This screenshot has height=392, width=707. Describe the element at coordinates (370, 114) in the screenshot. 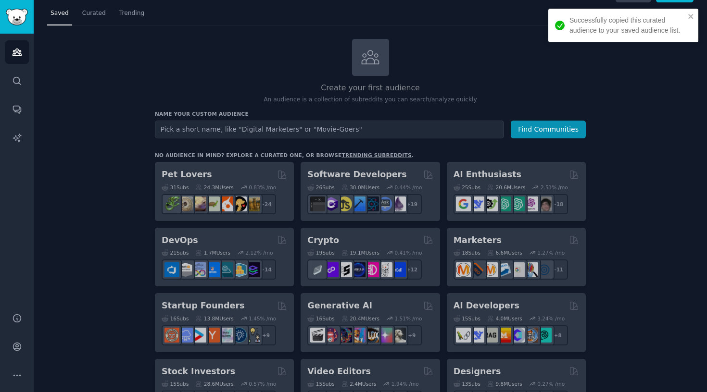

I see `h3: Name your custom audience` at that location.